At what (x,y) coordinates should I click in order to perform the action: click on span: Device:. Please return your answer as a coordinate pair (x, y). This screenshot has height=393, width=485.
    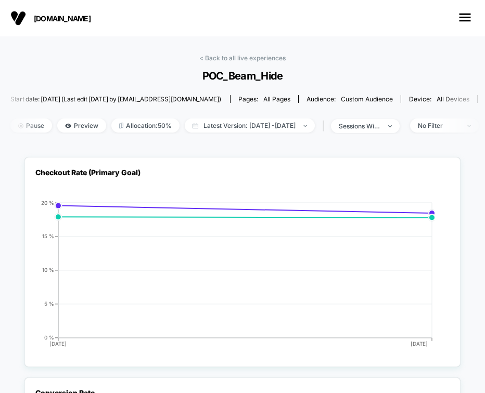
    Looking at the image, I should click on (439, 99).